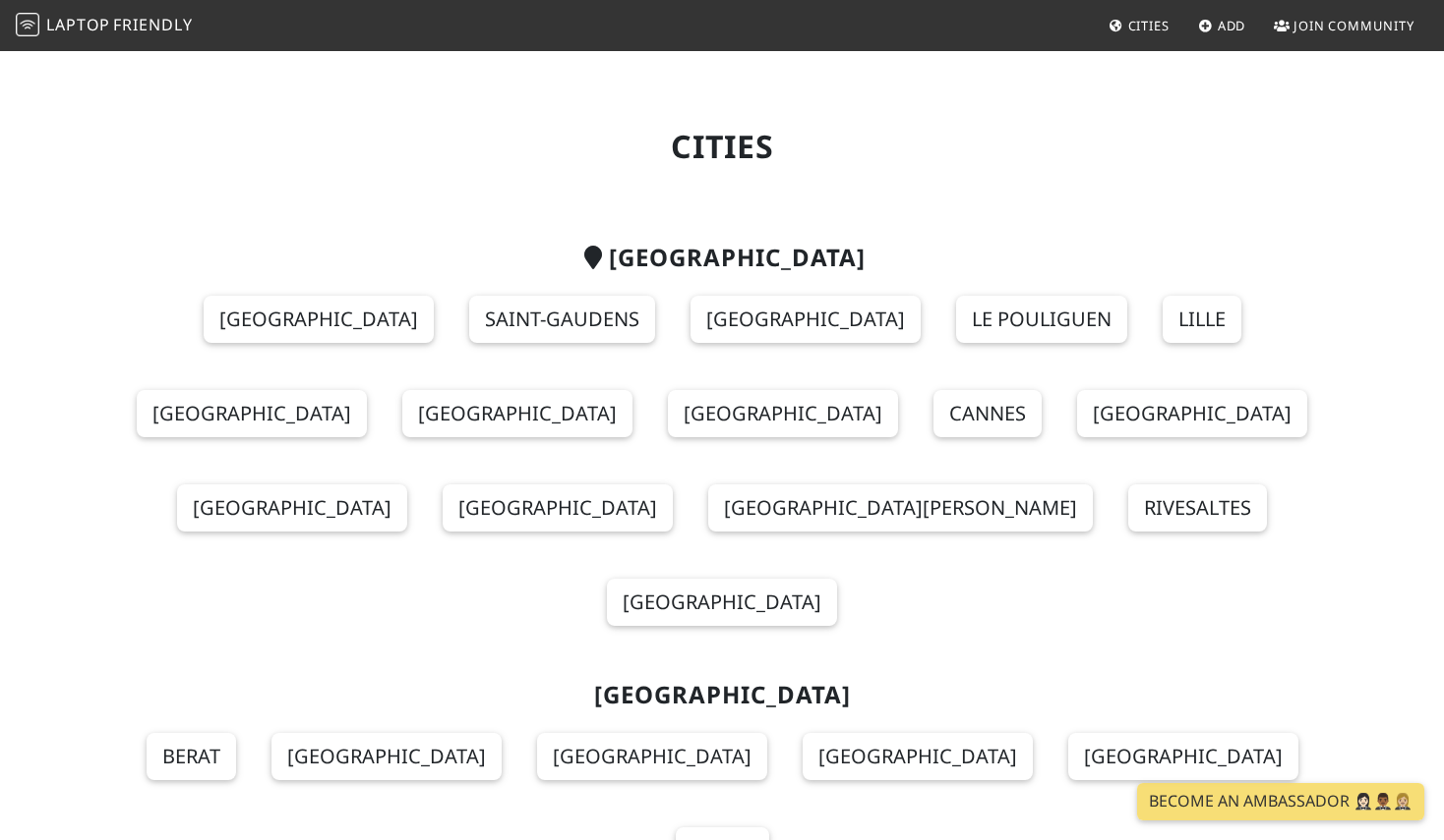 This screenshot has width=1444, height=840. Describe the element at coordinates (153, 25) in the screenshot. I see `span: Friendly` at that location.